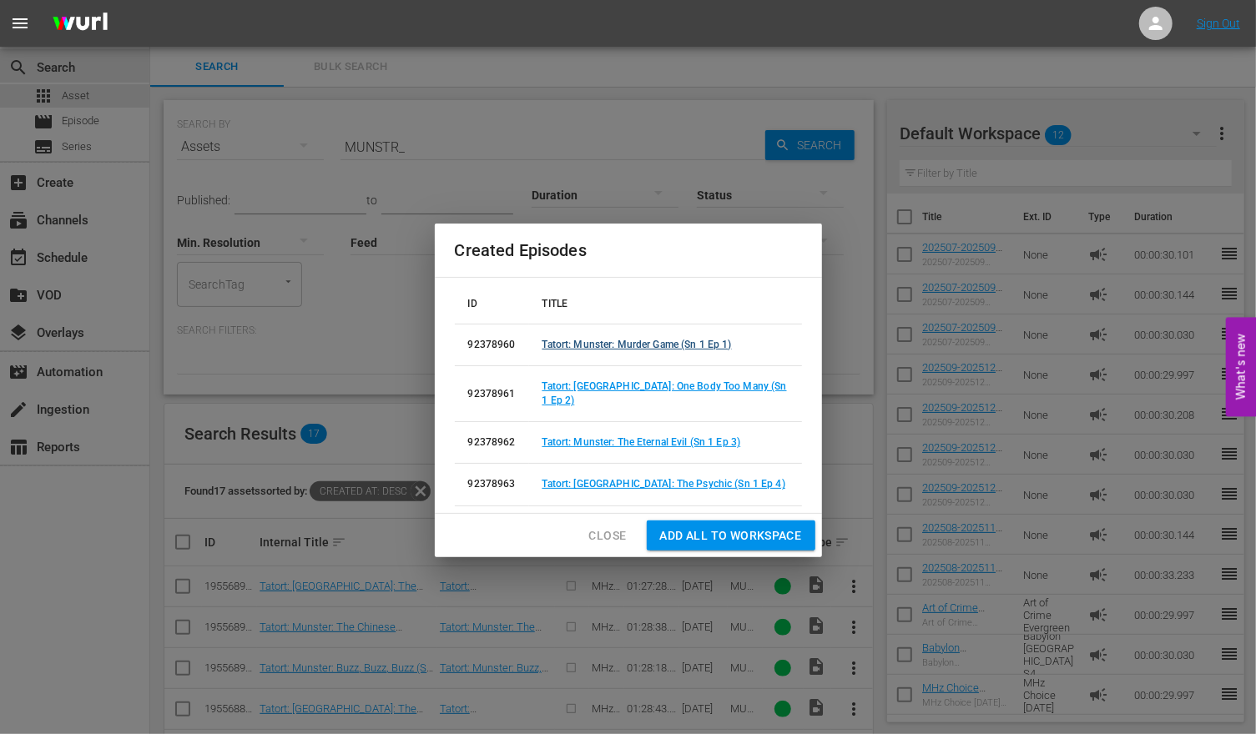 The height and width of the screenshot is (734, 1256). I want to click on h2: Created Episodes, so click(628, 250).